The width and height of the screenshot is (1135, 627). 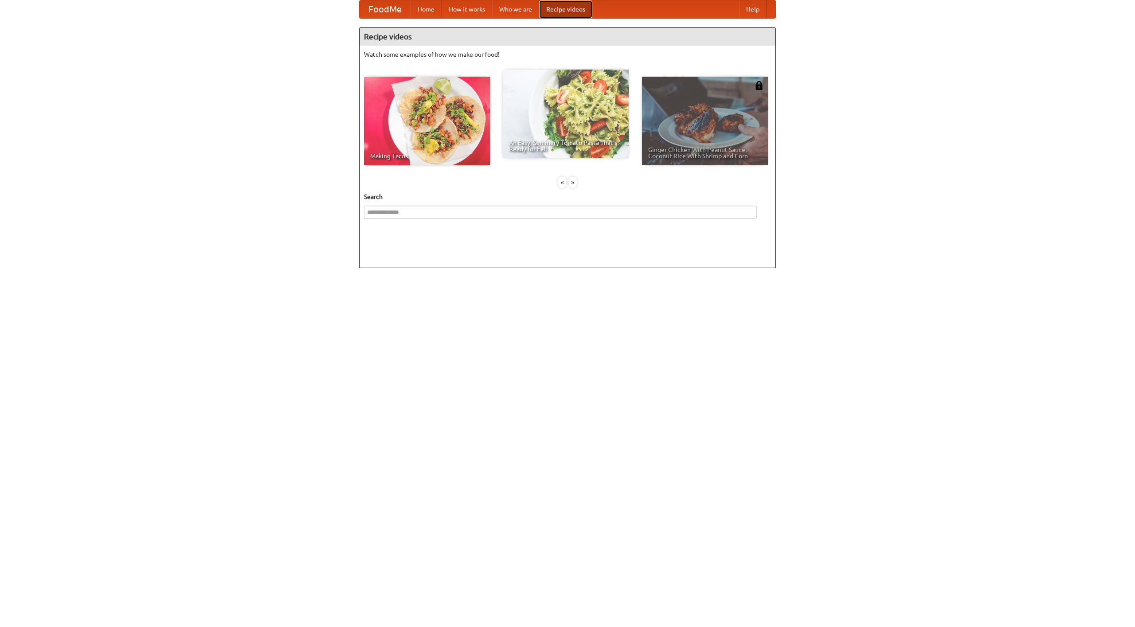 What do you see at coordinates (566, 9) in the screenshot?
I see `a: Recipe videos` at bounding box center [566, 9].